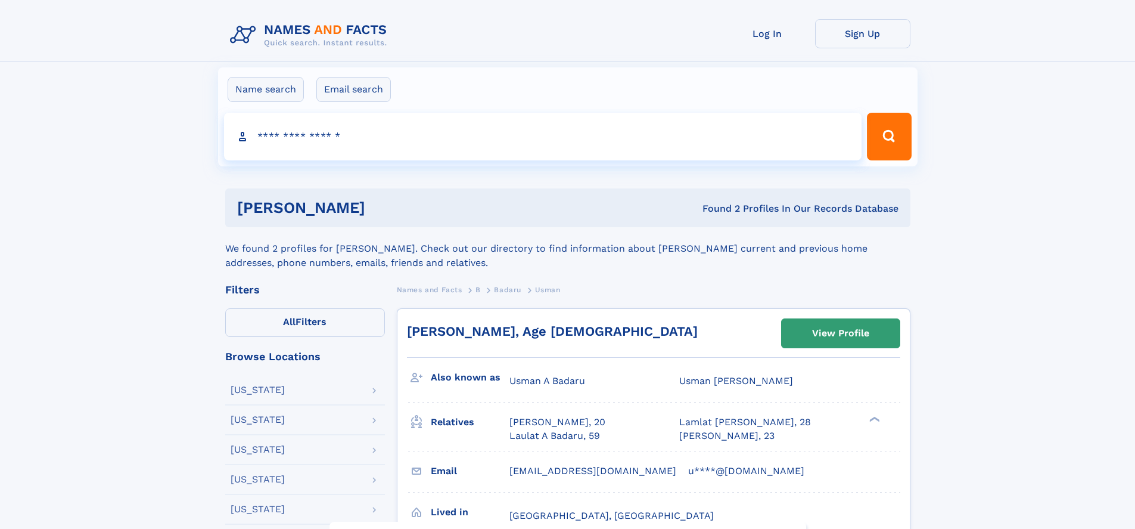 Image resolution: width=1135 pixels, height=529 pixels. Describe the element at coordinates (508, 289) in the screenshot. I see `a: Badaru` at that location.